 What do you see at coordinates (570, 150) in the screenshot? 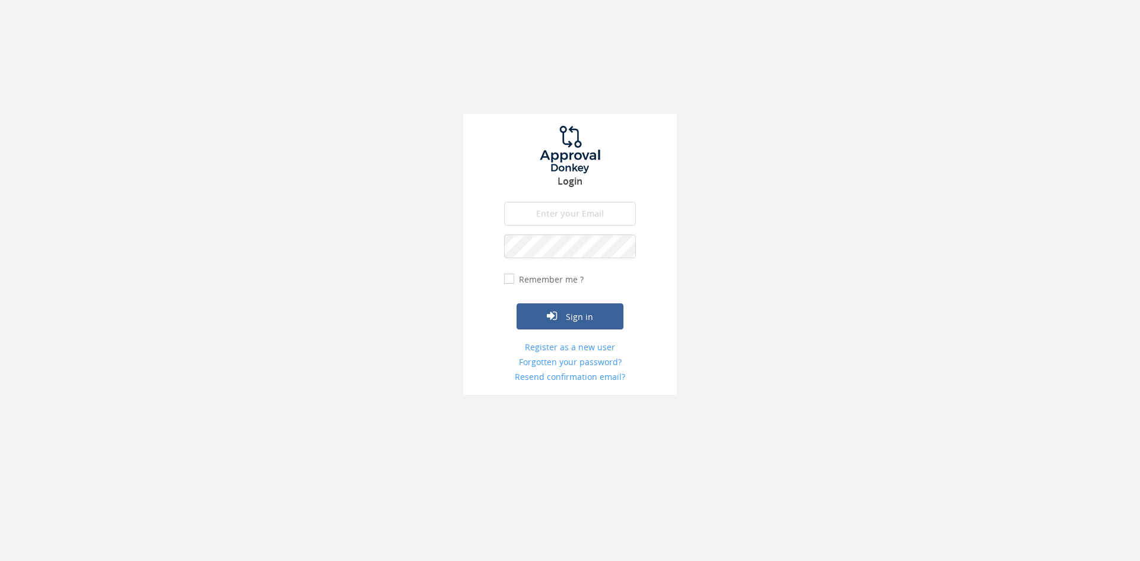
I see `img: logo.png` at bounding box center [570, 150].